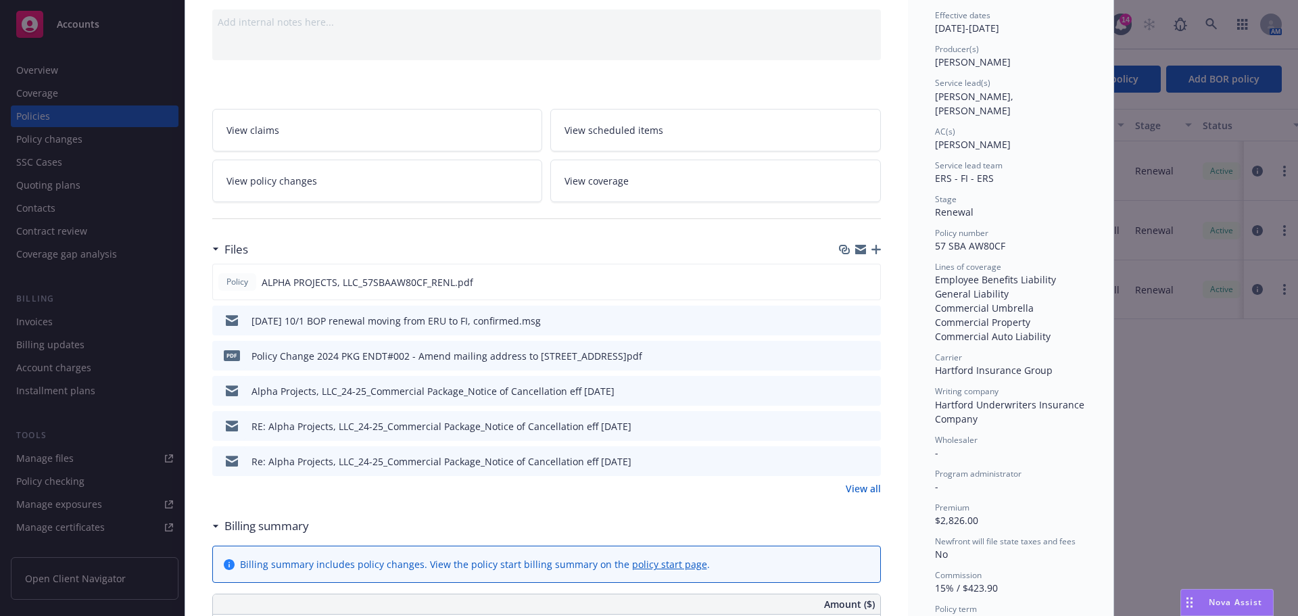  Describe the element at coordinates (1011, 336) in the screenshot. I see `div: Commercial Auto Liability` at that location.